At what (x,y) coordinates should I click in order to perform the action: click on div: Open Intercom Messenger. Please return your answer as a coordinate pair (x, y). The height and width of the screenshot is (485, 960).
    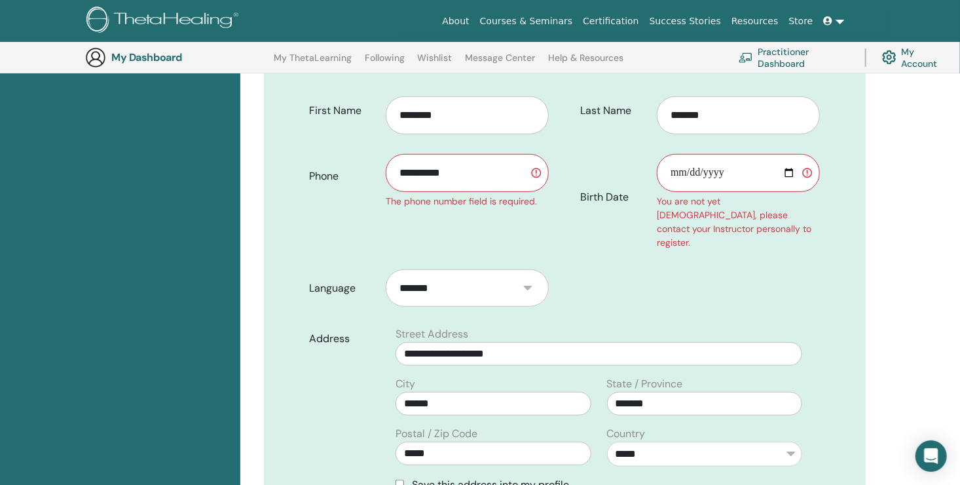
    Looking at the image, I should click on (931, 456).